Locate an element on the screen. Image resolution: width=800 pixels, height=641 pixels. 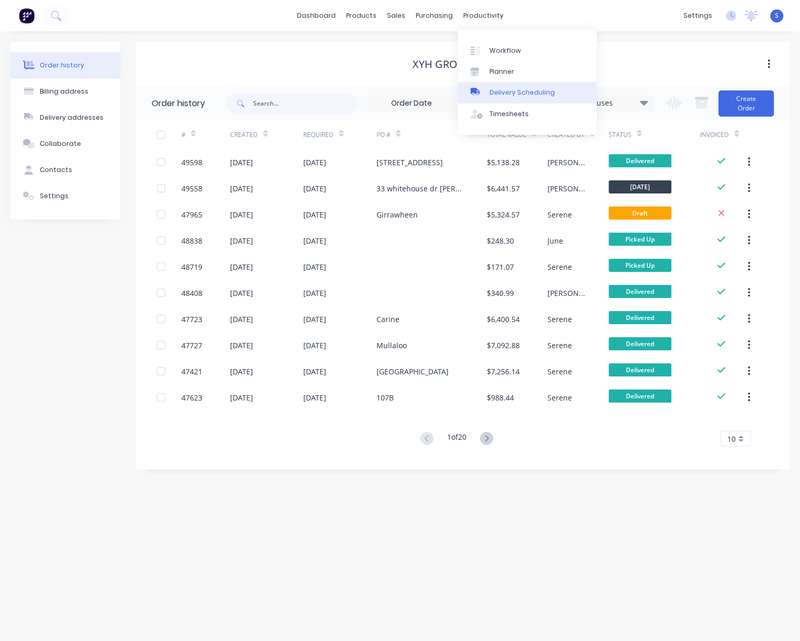
div: purchasing is located at coordinates (434, 16).